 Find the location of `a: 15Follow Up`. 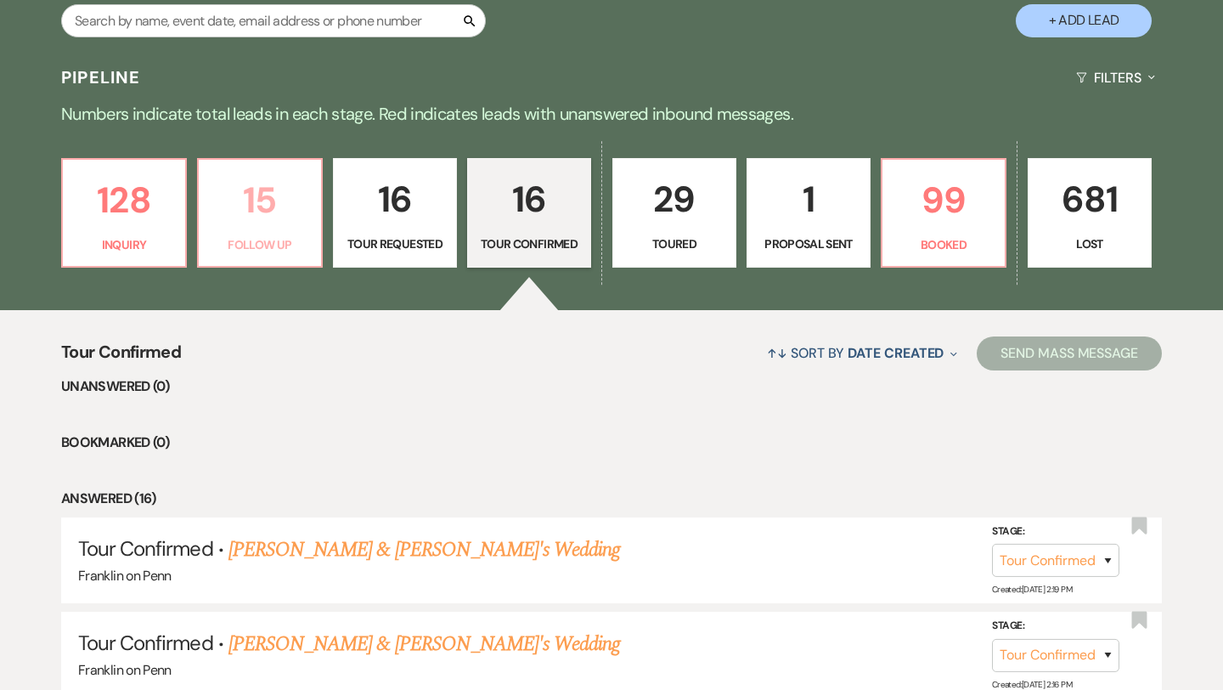

a: 15Follow Up is located at coordinates (260, 213).